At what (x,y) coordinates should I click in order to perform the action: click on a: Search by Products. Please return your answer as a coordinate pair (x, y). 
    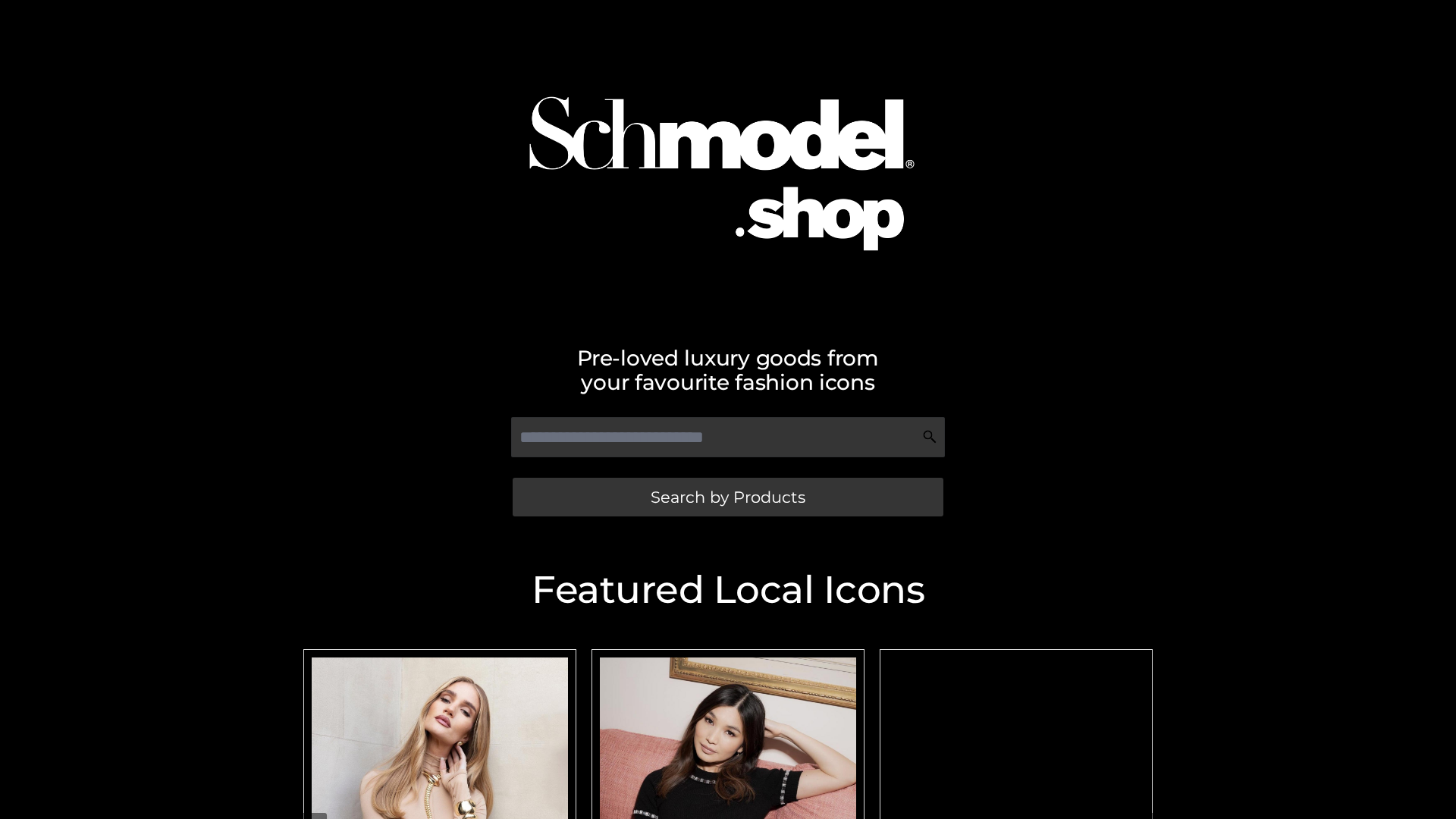
    Looking at the image, I should click on (728, 496).